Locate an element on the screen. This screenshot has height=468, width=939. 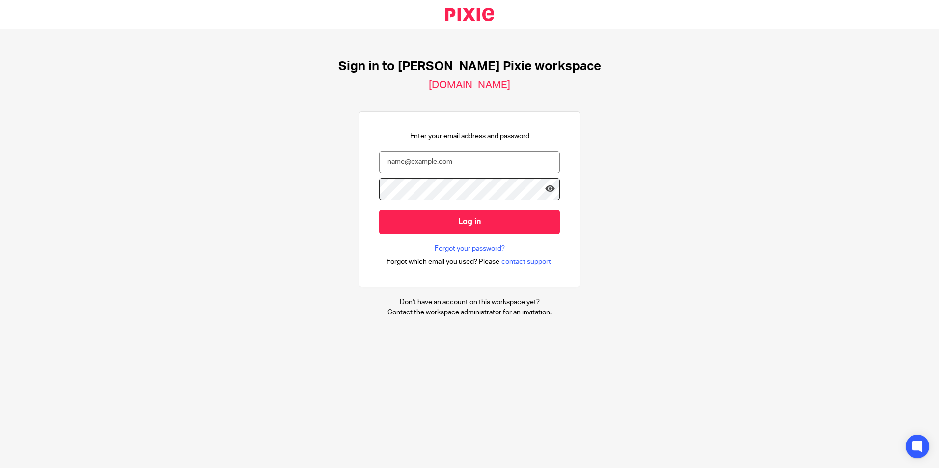
a: Forgot your password? is located at coordinates (469, 249).